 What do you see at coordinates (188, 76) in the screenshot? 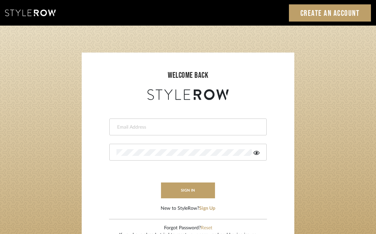
I see `div: welcome back` at bounding box center [188, 76].